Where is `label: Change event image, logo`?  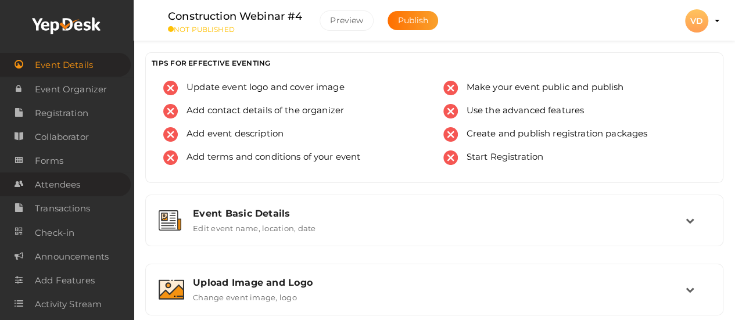
label: Change event image, logo is located at coordinates (245, 295).